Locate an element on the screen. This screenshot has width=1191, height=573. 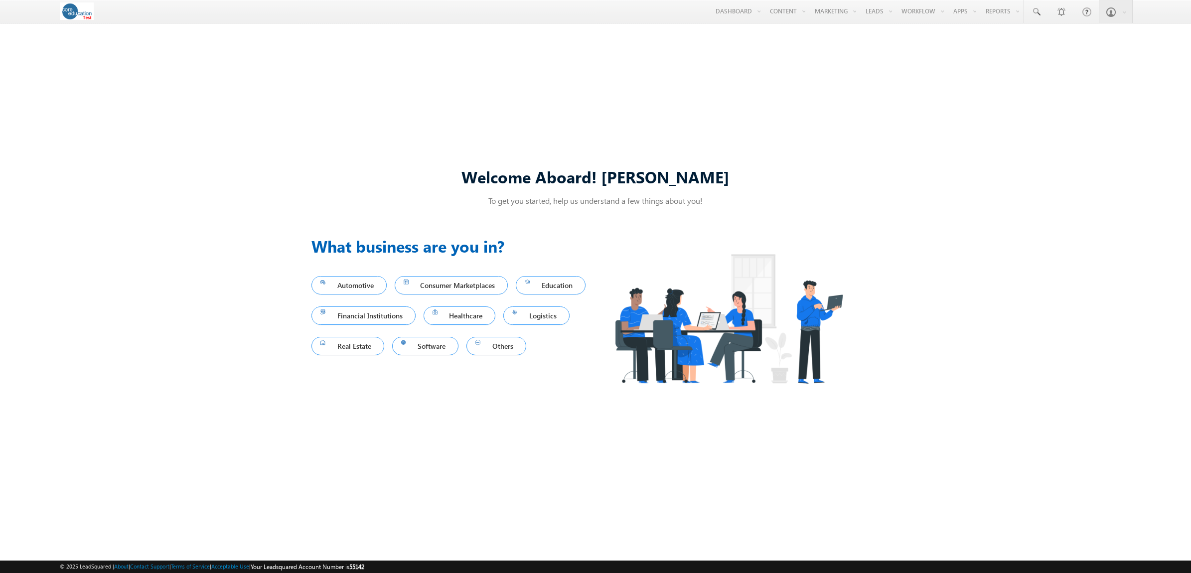
span: Healthcare is located at coordinates (460, 316).